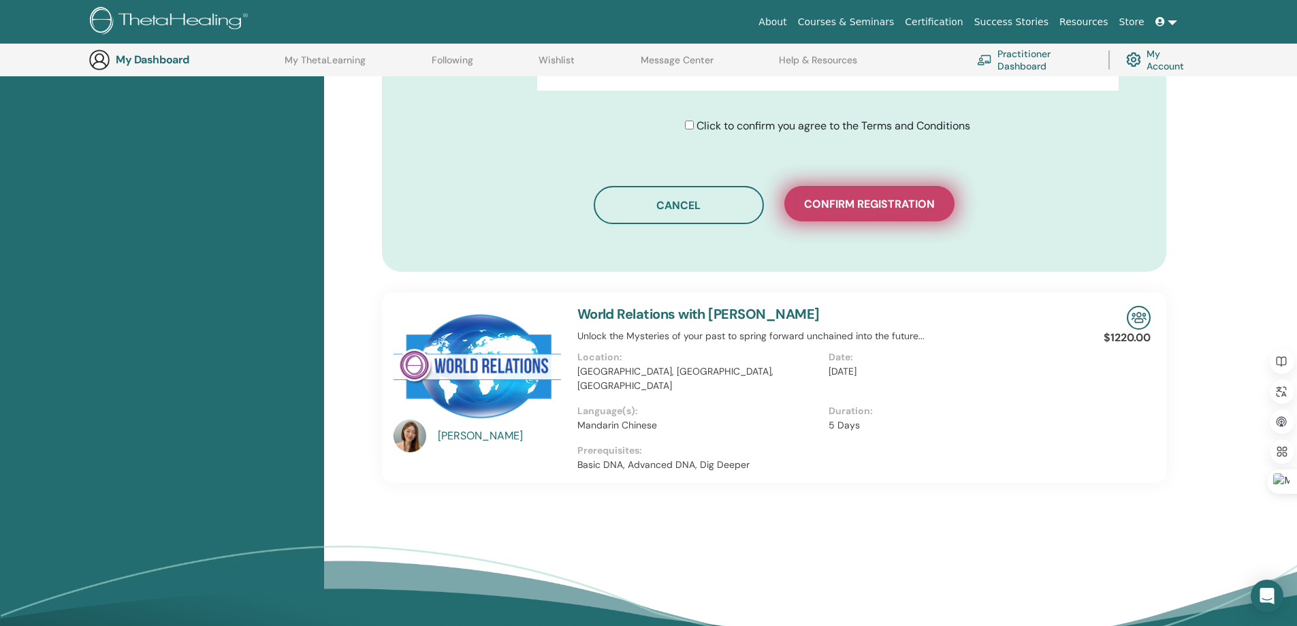 This screenshot has height=626, width=1297. I want to click on p: Language(s):, so click(699, 411).